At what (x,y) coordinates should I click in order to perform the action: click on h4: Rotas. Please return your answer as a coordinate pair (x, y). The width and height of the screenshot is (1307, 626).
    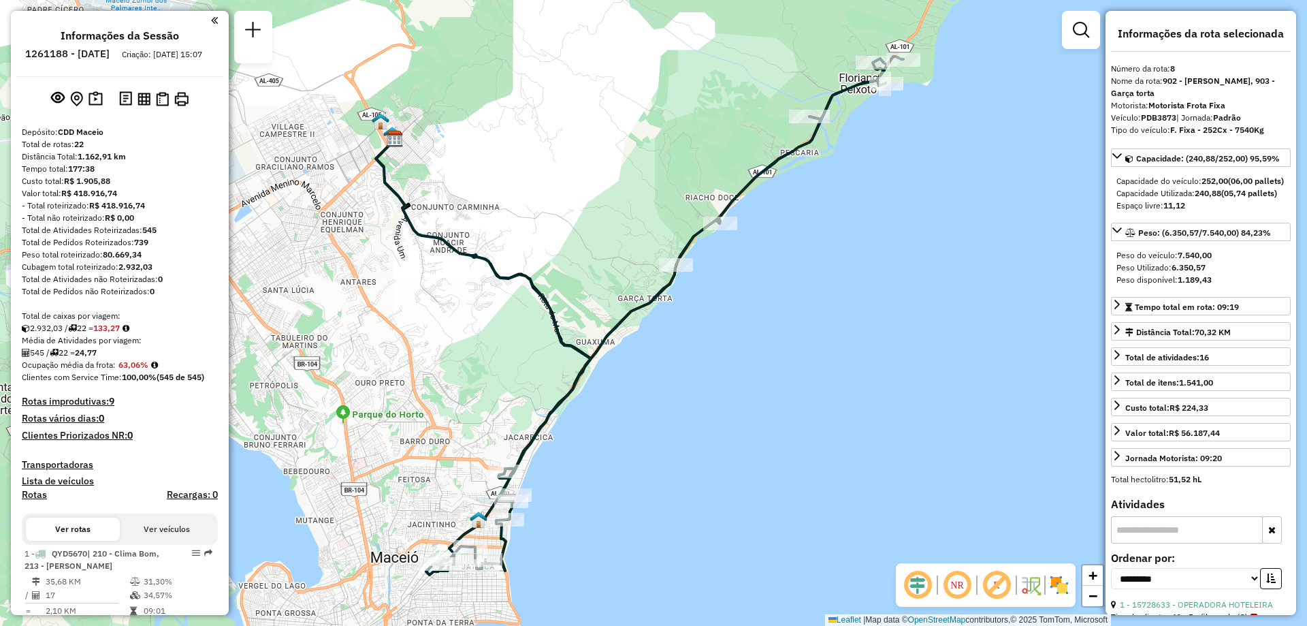
    Looking at the image, I should click on (34, 494).